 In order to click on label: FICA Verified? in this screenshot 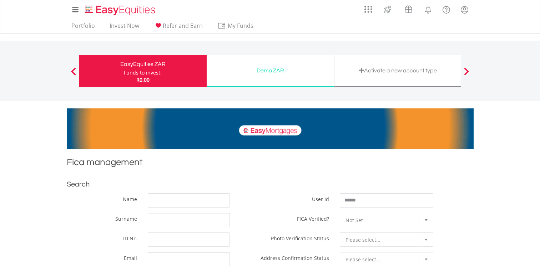, I will do `click(313, 218)`.